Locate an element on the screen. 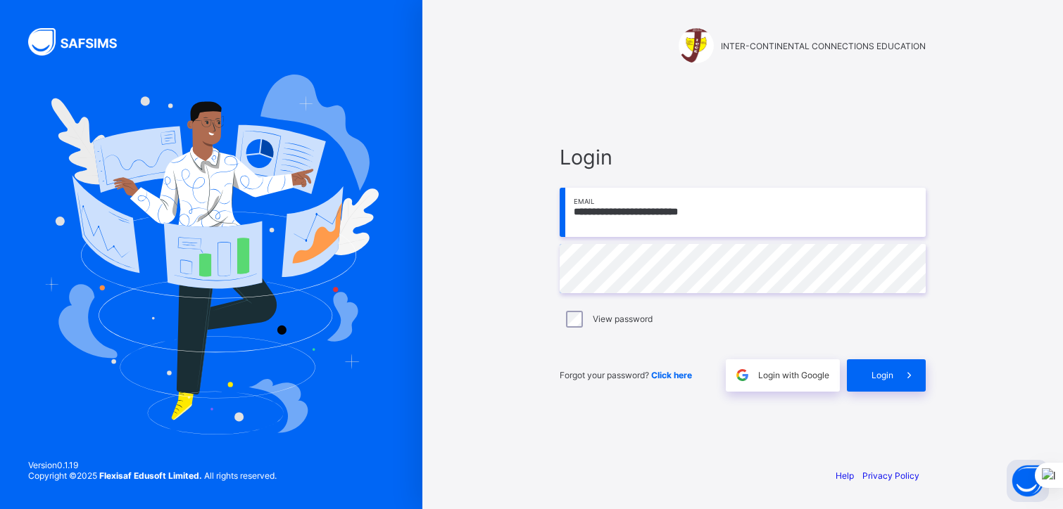  a: Help is located at coordinates (844, 476).